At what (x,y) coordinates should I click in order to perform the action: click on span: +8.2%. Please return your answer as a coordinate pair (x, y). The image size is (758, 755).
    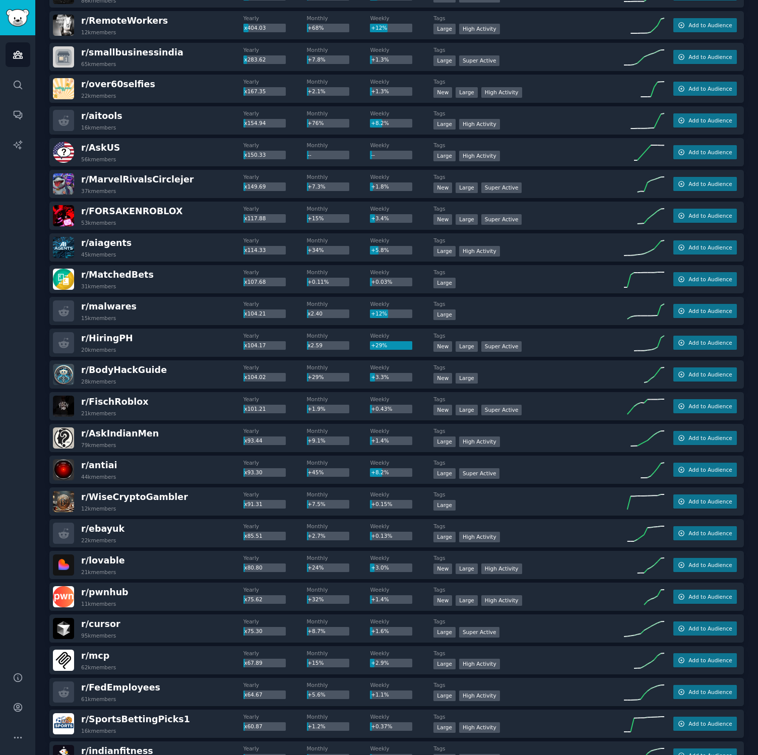
    Looking at the image, I should click on (380, 123).